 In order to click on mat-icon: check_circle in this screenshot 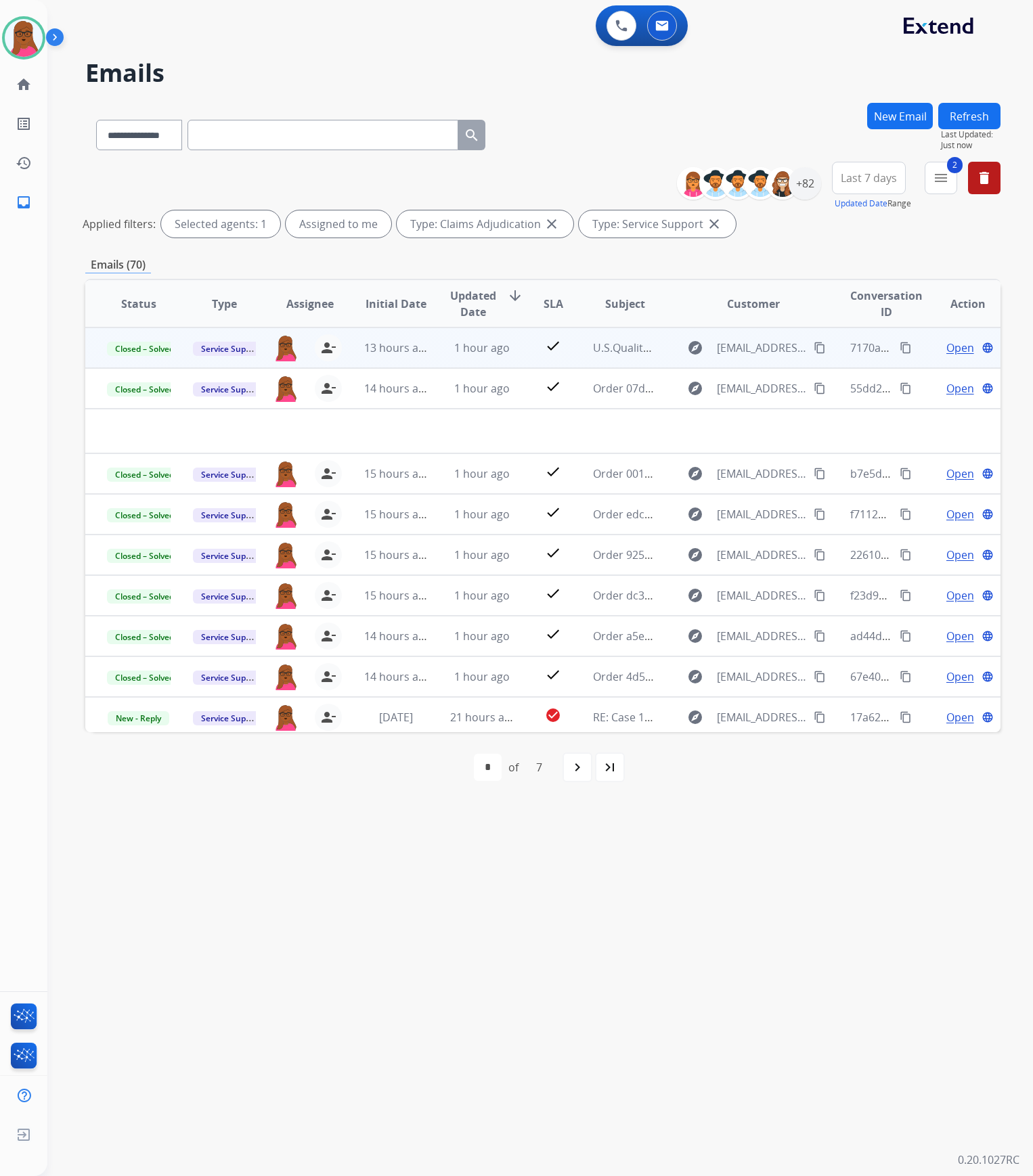, I will do `click(553, 715)`.